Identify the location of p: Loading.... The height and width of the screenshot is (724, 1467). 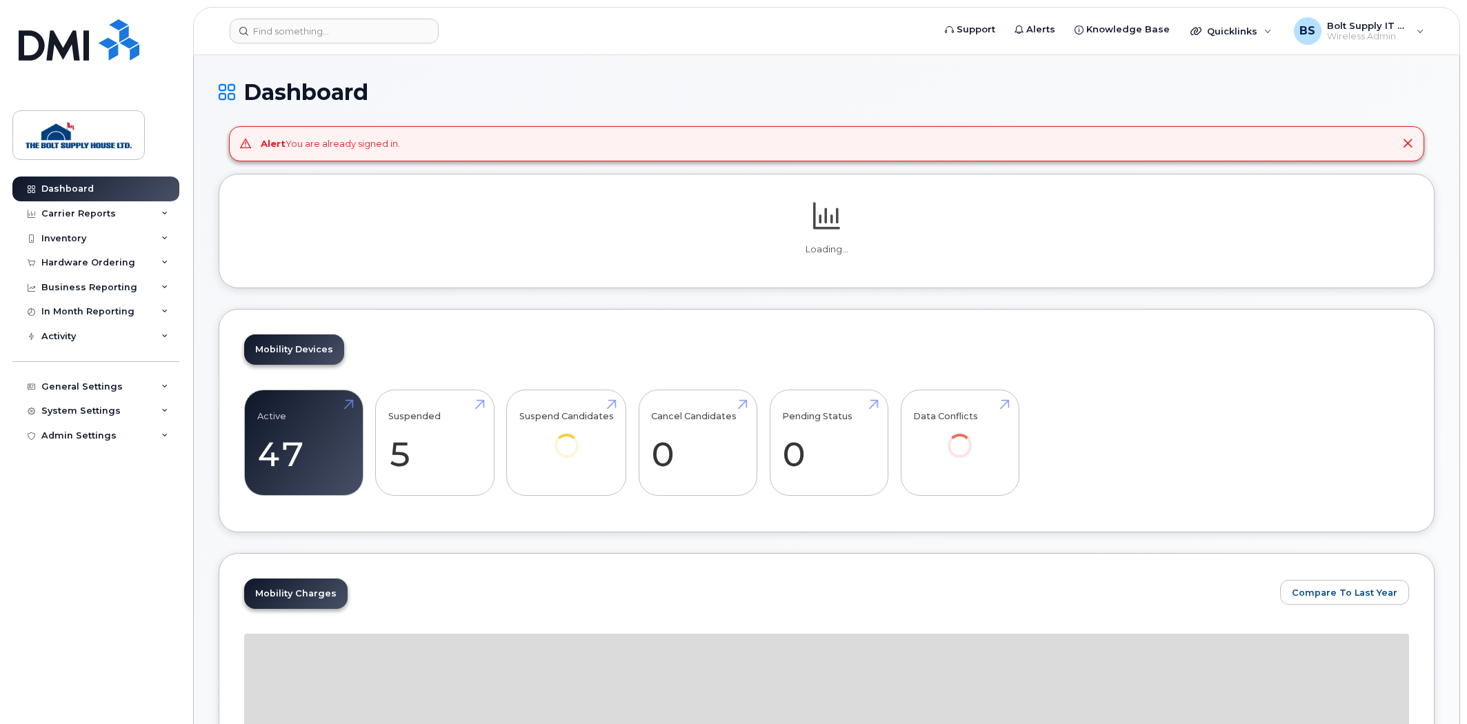
(826, 250).